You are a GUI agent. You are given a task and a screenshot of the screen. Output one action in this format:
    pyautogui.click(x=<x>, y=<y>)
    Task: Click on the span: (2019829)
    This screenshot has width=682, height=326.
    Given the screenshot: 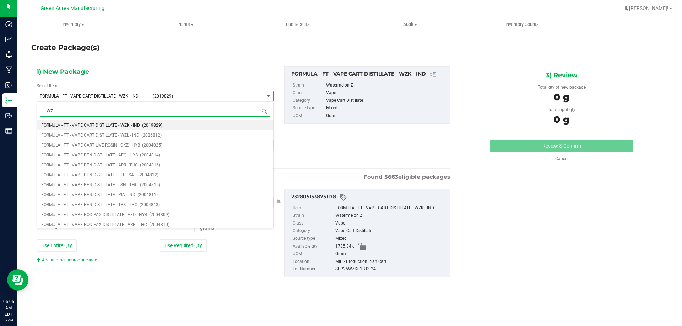 What is the action you would take?
    pyautogui.click(x=207, y=96)
    